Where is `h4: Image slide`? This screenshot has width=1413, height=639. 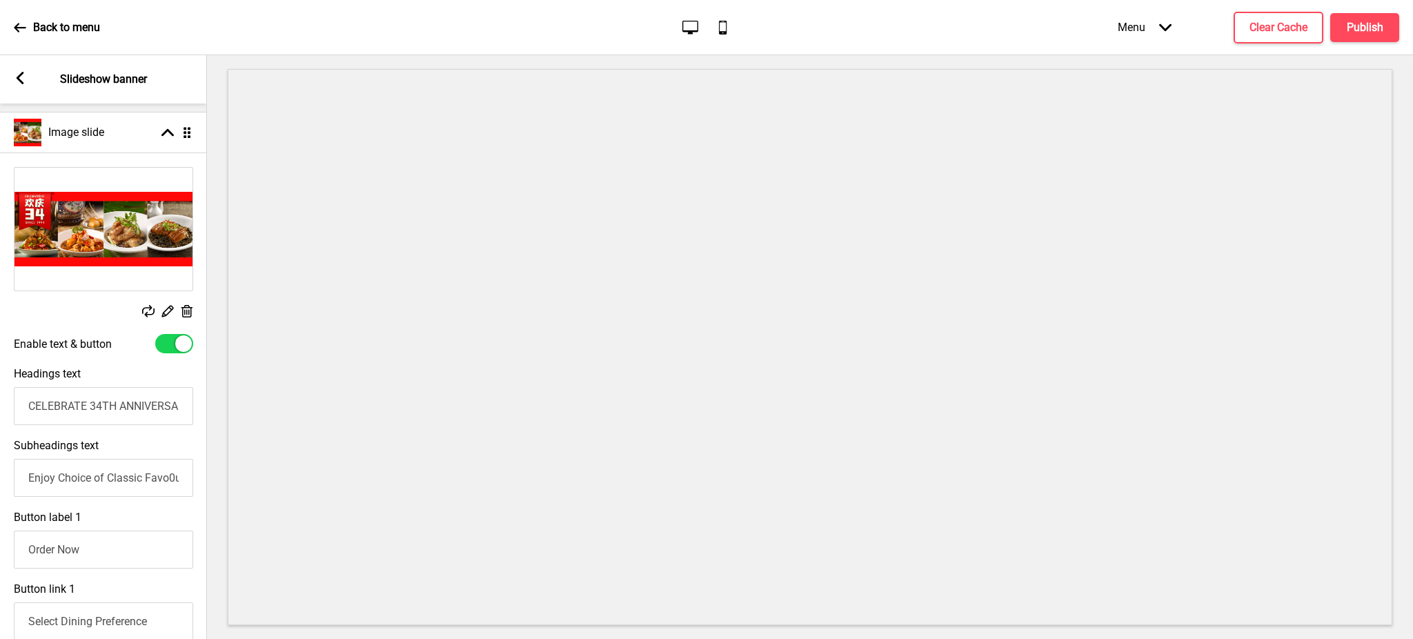
h4: Image slide is located at coordinates (76, 132).